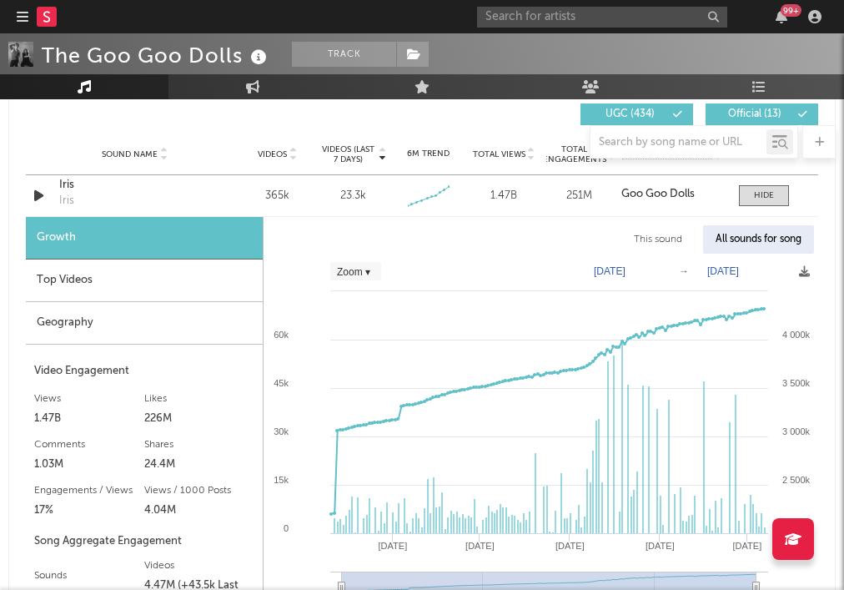  I want to click on text: 3 500k, so click(796, 383).